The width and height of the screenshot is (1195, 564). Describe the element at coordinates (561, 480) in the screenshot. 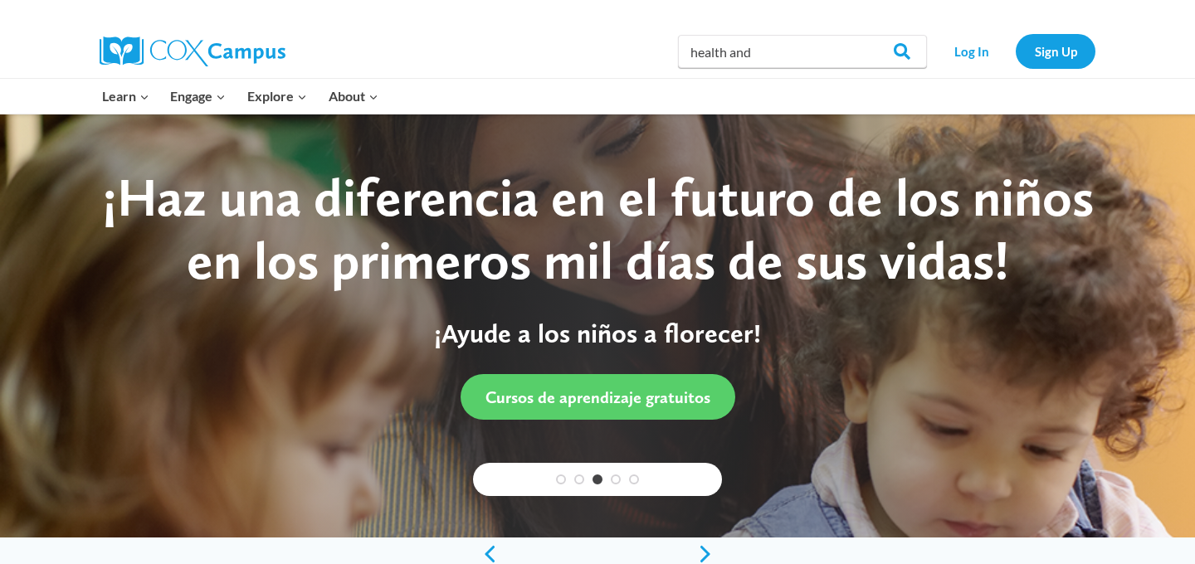

I see `a: 1` at that location.